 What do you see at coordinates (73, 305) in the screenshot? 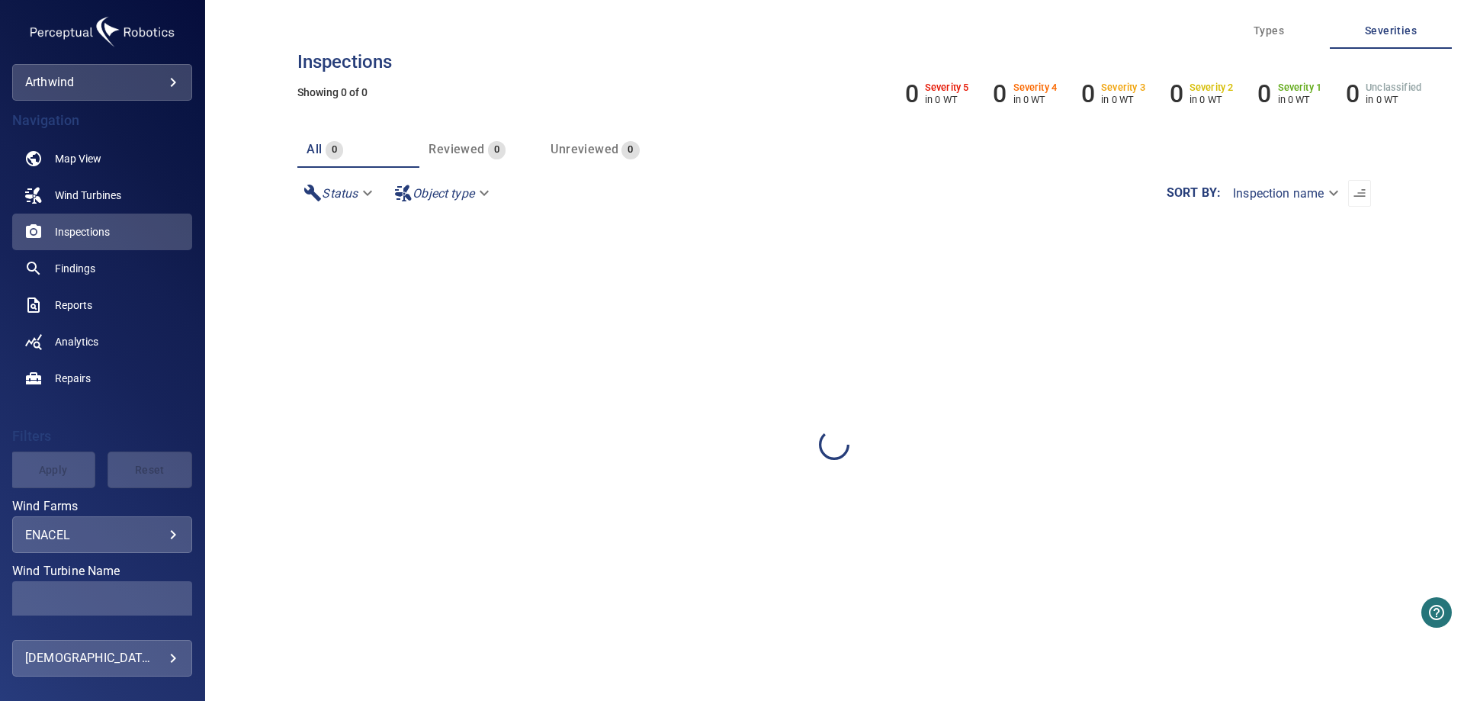
I see `span: Reports` at bounding box center [73, 305].